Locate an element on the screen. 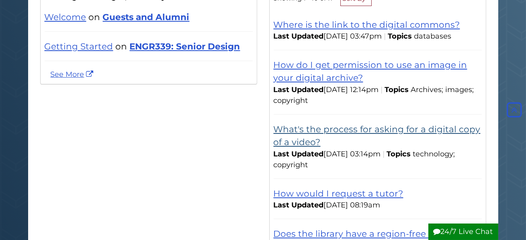 This screenshot has height=240, width=526. a: Where is the link to the digital commons? is located at coordinates (367, 25).